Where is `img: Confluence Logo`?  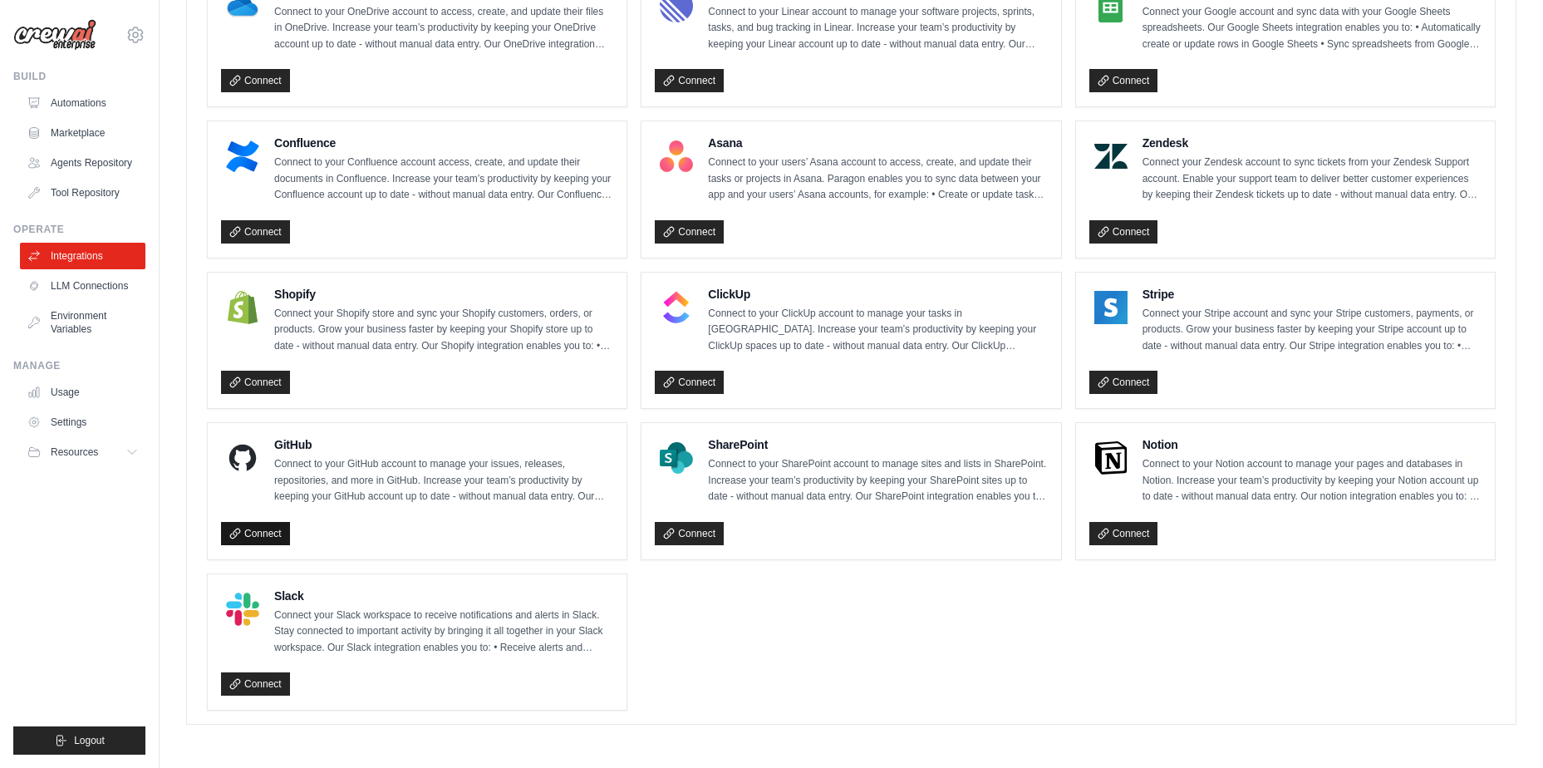
img: Confluence Logo is located at coordinates (243, 156).